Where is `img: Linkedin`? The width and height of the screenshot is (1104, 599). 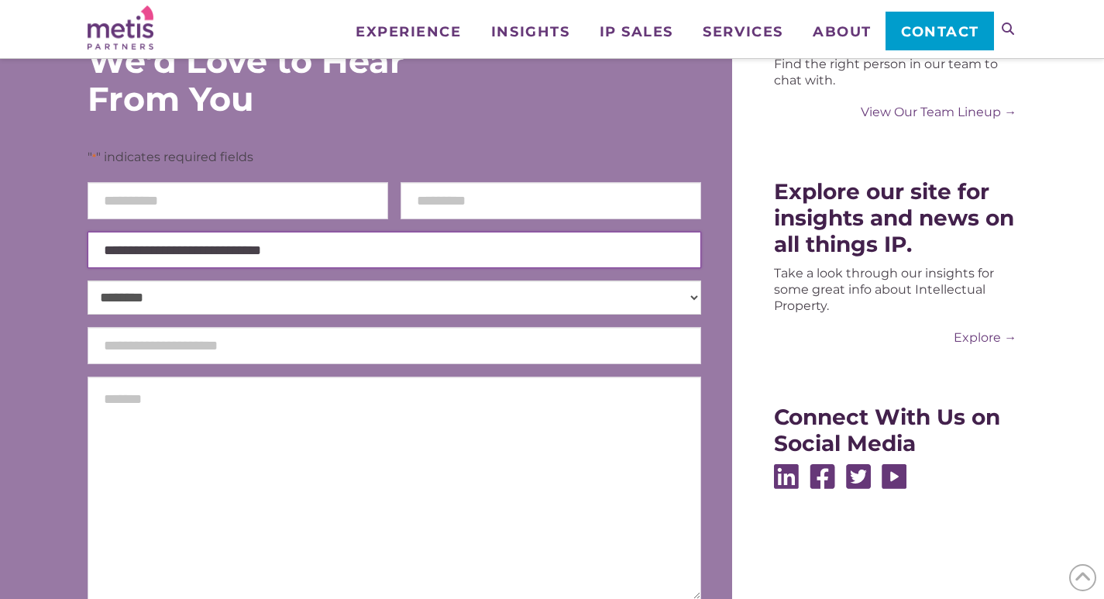
img: Linkedin is located at coordinates (786, 477).